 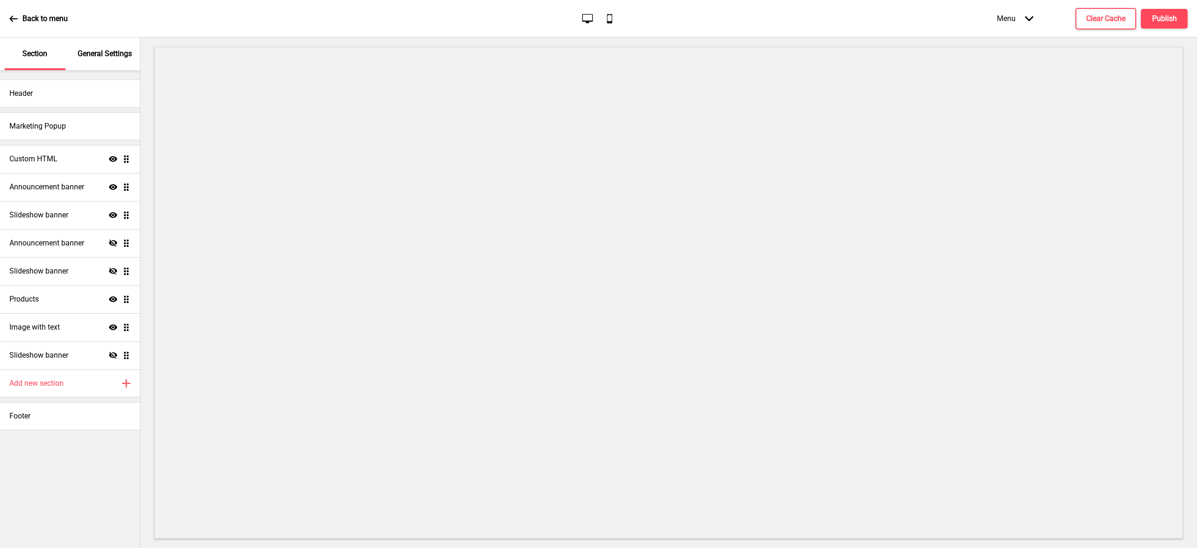 What do you see at coordinates (35, 327) in the screenshot?
I see `h4: Image with text` at bounding box center [35, 327].